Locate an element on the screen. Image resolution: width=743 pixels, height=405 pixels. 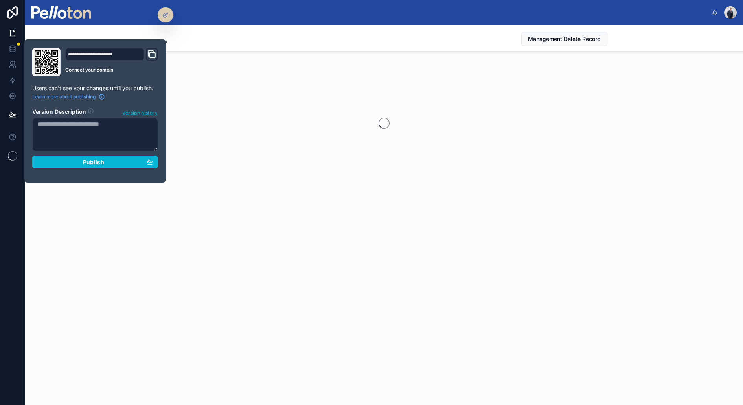
button: Management Delete Record is located at coordinates (564, 39).